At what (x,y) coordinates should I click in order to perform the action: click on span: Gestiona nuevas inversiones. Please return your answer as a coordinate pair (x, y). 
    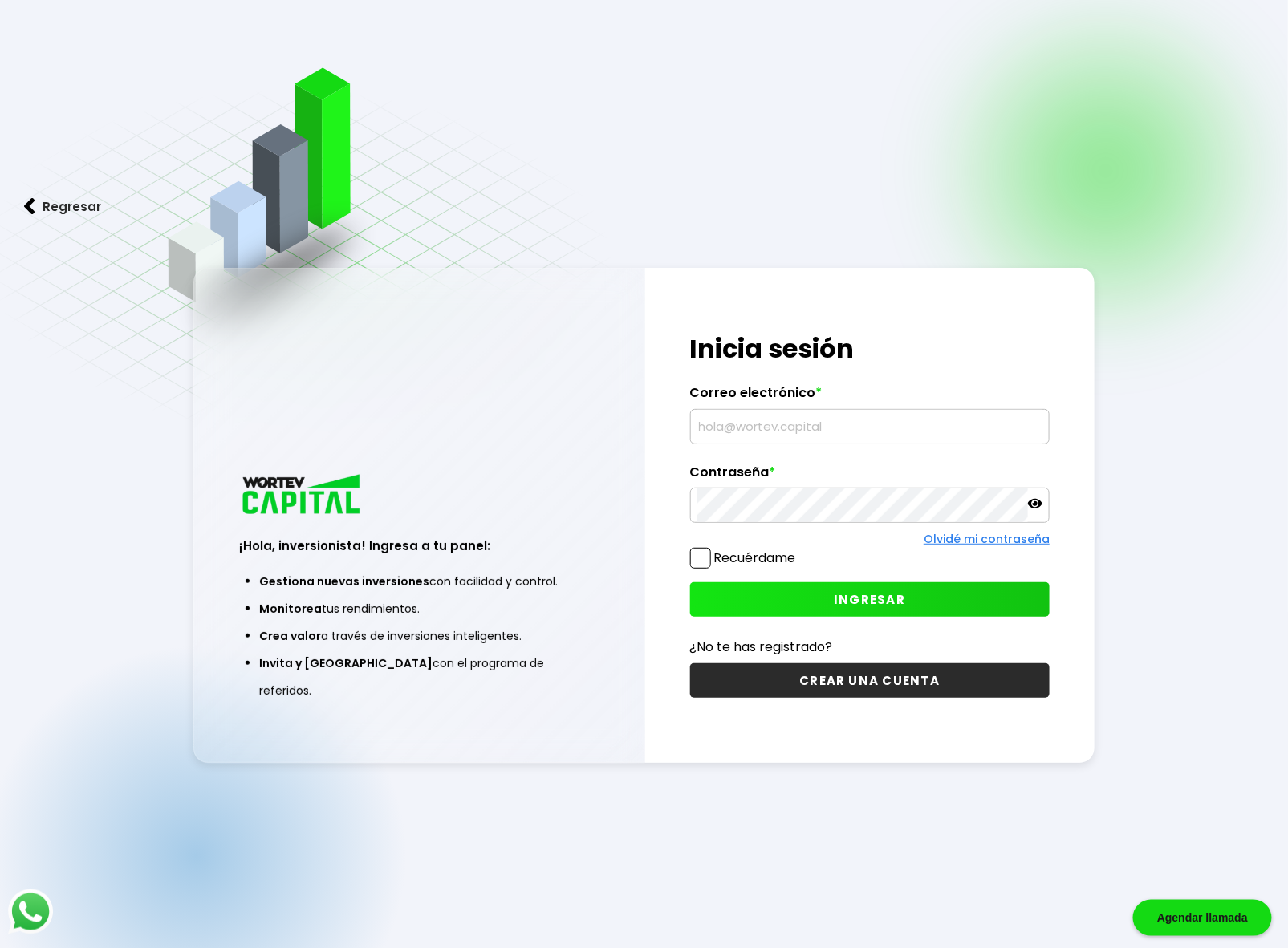
    Looking at the image, I should click on (345, 581).